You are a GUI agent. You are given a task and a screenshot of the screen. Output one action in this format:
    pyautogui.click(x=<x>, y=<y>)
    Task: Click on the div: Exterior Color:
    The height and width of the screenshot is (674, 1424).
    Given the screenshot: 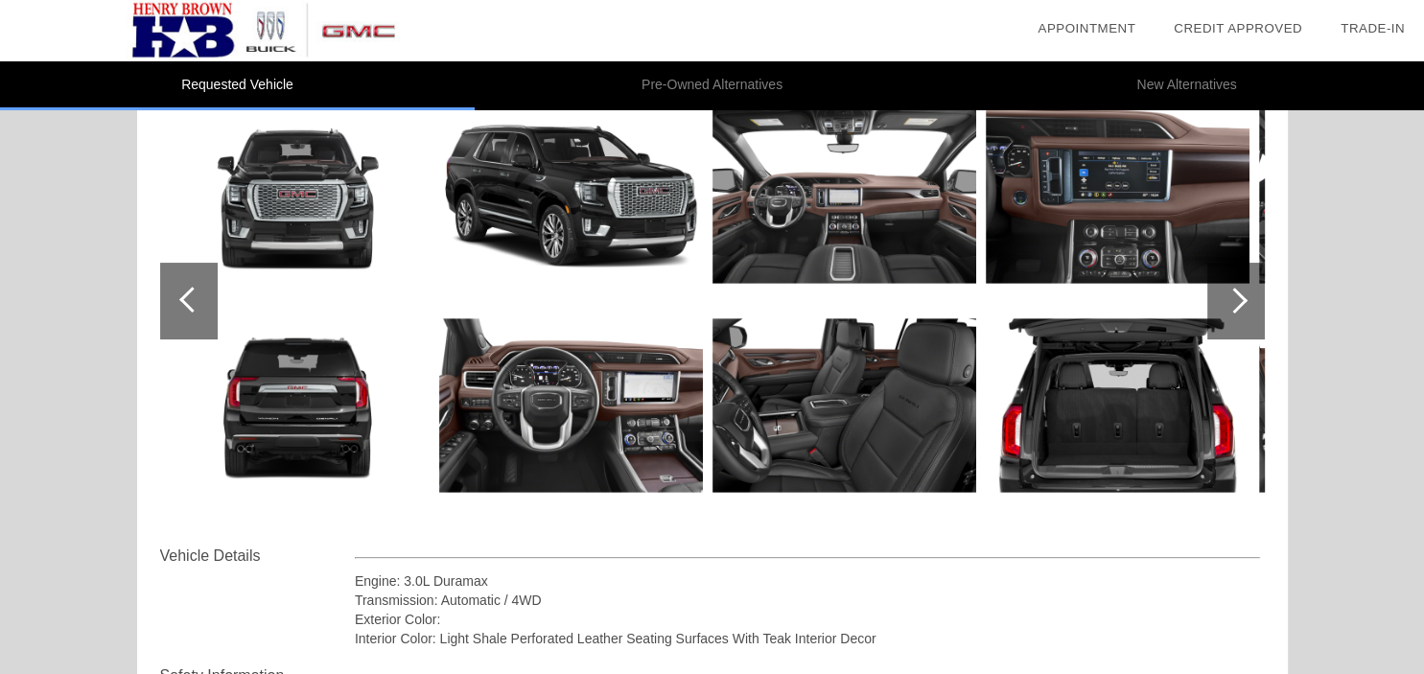 What is the action you would take?
    pyautogui.click(x=808, y=620)
    